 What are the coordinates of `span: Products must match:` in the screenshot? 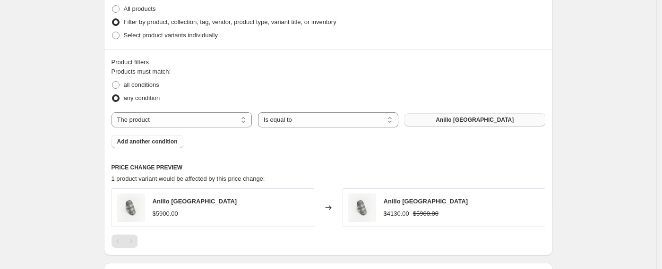 It's located at (141, 71).